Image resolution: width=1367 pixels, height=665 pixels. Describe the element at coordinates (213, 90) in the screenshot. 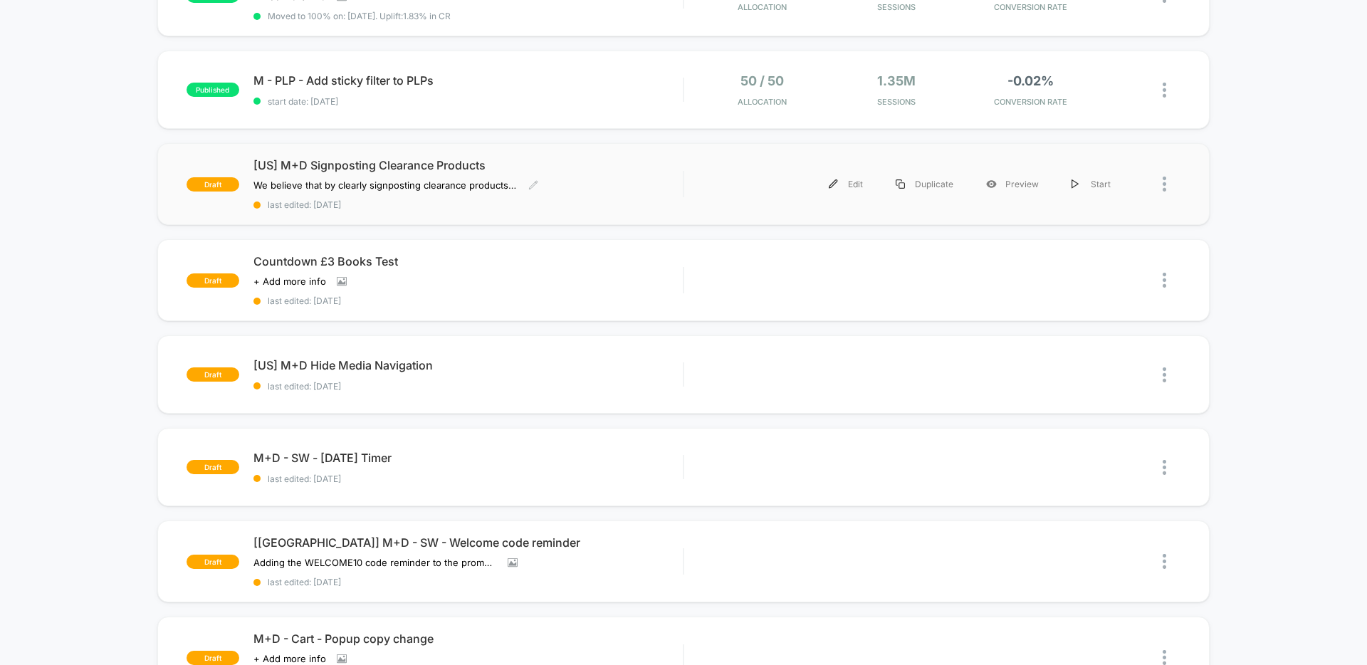

I see `span: published` at that location.